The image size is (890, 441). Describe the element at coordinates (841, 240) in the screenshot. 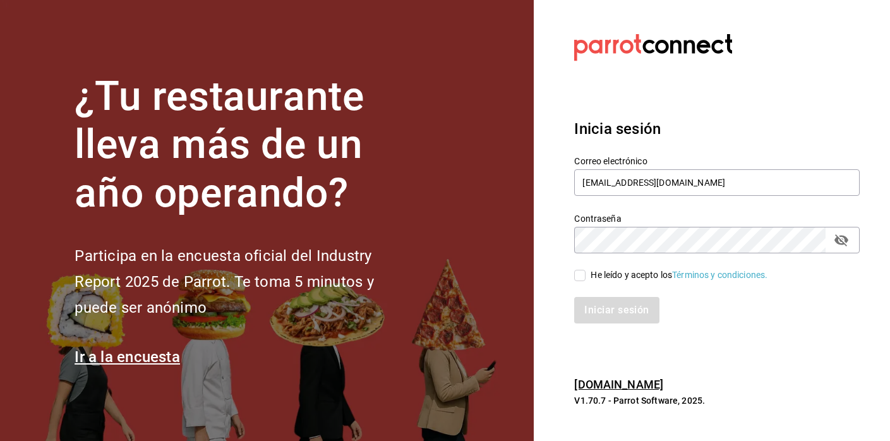

I see `button: passwordField` at that location.